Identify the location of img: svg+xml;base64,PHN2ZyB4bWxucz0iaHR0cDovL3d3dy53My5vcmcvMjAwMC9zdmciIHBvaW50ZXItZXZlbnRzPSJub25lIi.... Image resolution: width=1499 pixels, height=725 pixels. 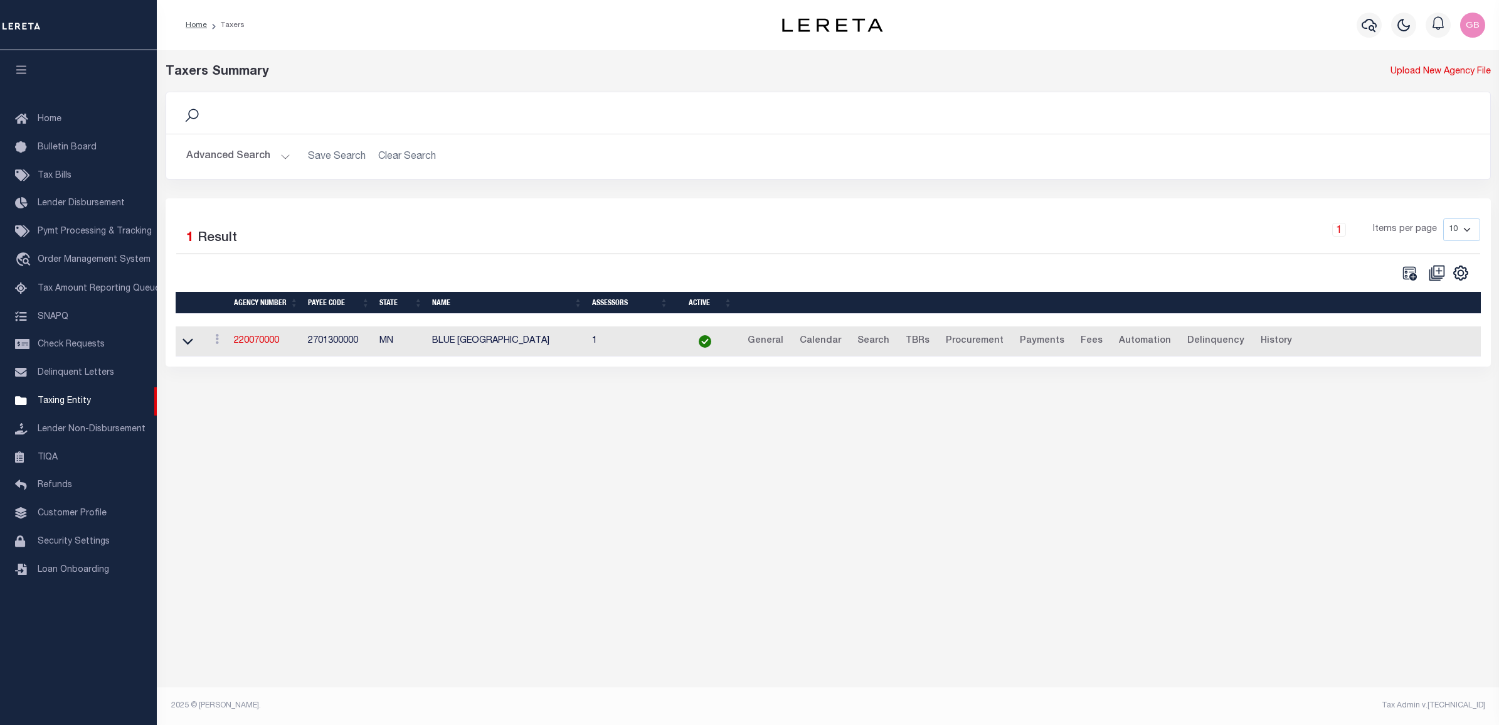
(1473, 25).